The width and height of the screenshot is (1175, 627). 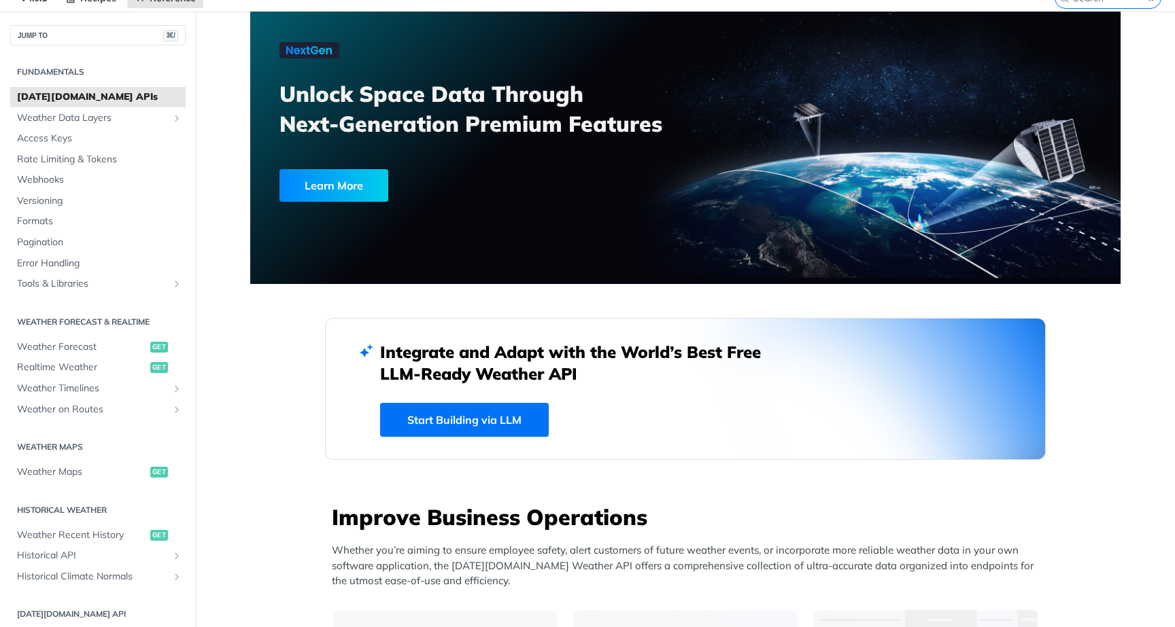 I want to click on a: Webhooks, so click(x=98, y=180).